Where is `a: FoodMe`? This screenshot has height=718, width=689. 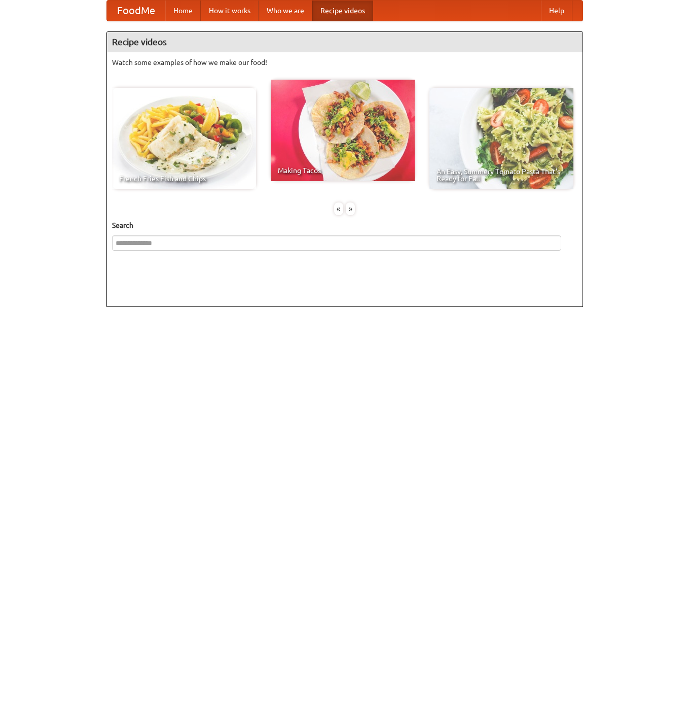 a: FoodMe is located at coordinates (136, 11).